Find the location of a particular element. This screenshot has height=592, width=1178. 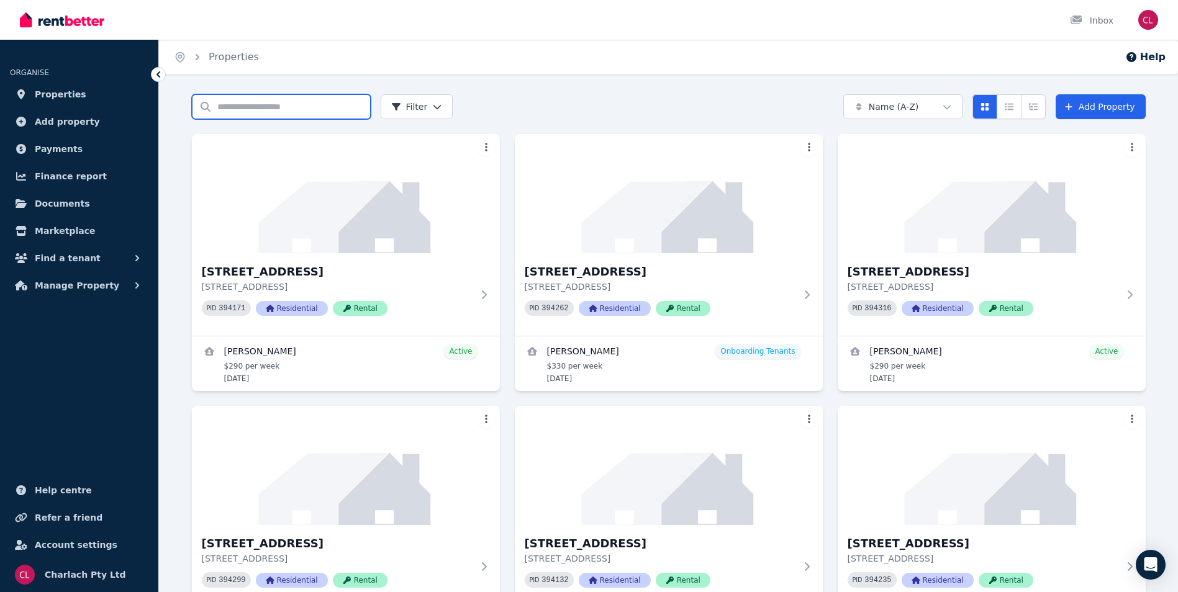

a: Documents is located at coordinates (79, 204).